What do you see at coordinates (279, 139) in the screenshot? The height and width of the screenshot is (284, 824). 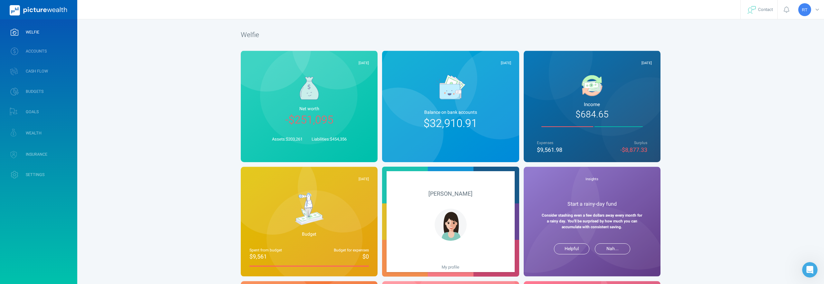 I see `span: Assets:` at bounding box center [279, 139].